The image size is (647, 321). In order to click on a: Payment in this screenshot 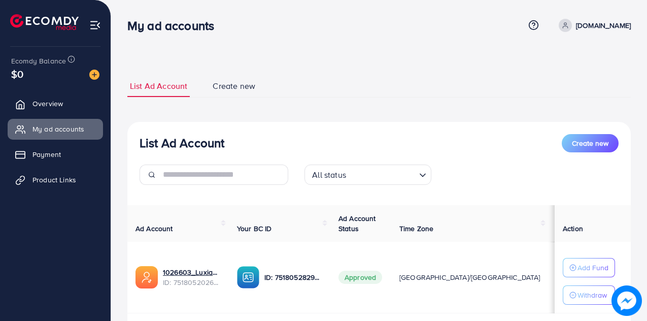, I will do `click(55, 154)`.